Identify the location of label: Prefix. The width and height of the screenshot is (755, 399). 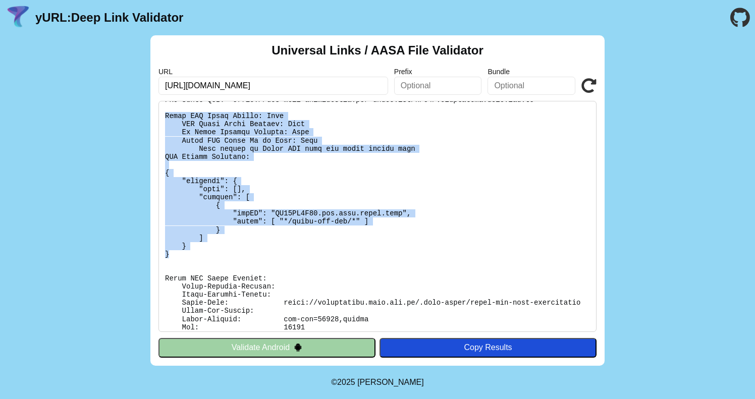
(438, 72).